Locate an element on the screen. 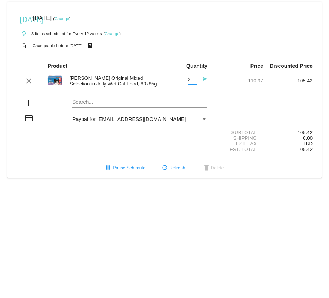  mat-icon: add is located at coordinates (29, 103).